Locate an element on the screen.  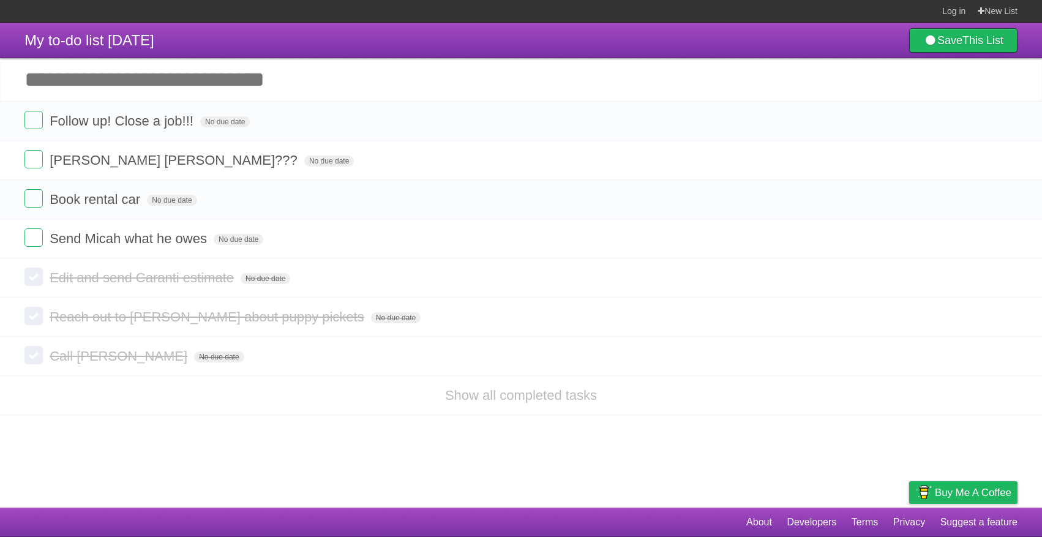
span: Book rental car is located at coordinates (96, 199).